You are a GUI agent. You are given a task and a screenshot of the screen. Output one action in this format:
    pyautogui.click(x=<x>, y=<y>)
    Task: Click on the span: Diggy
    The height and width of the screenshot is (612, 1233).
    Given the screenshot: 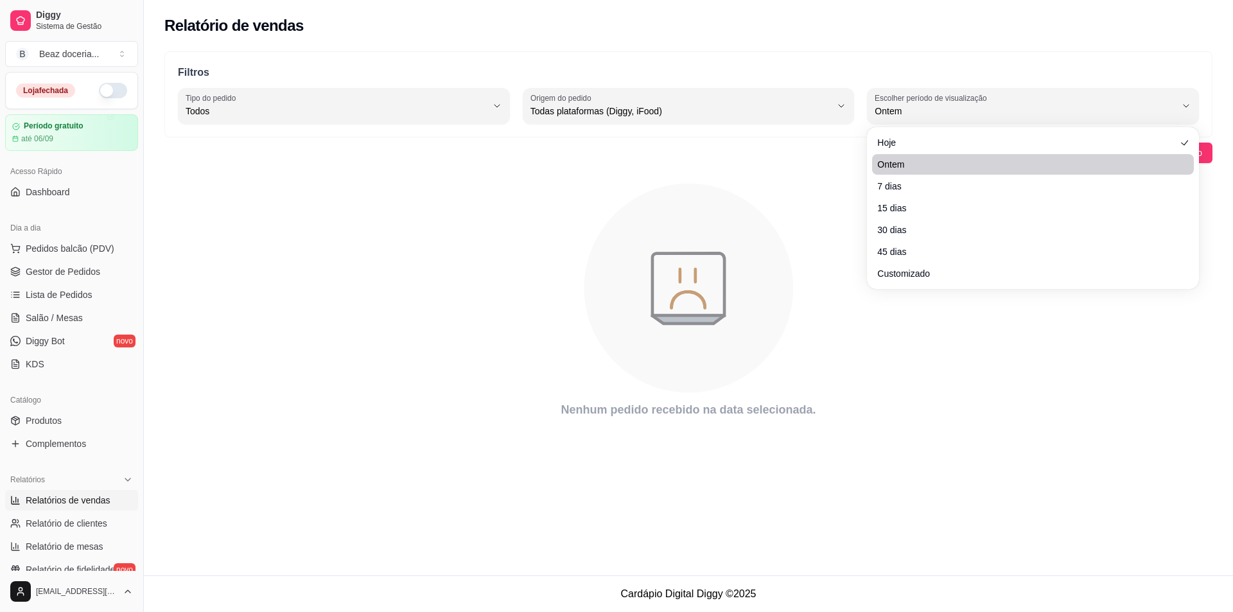 What is the action you would take?
    pyautogui.click(x=84, y=15)
    